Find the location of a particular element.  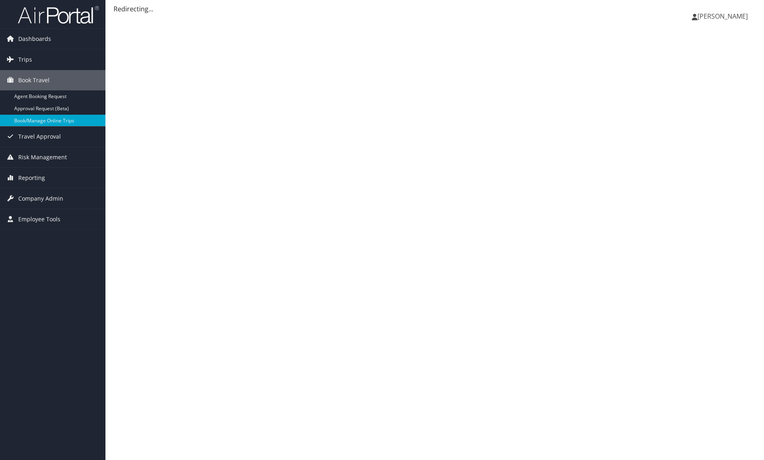

span: Reporting is located at coordinates (32, 178).